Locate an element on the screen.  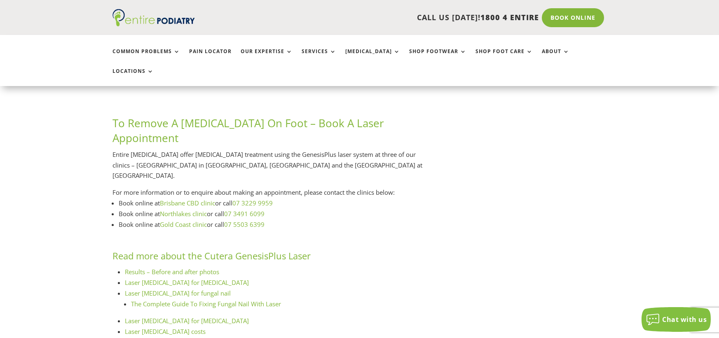
a: Shop Footwear is located at coordinates (438, 57).